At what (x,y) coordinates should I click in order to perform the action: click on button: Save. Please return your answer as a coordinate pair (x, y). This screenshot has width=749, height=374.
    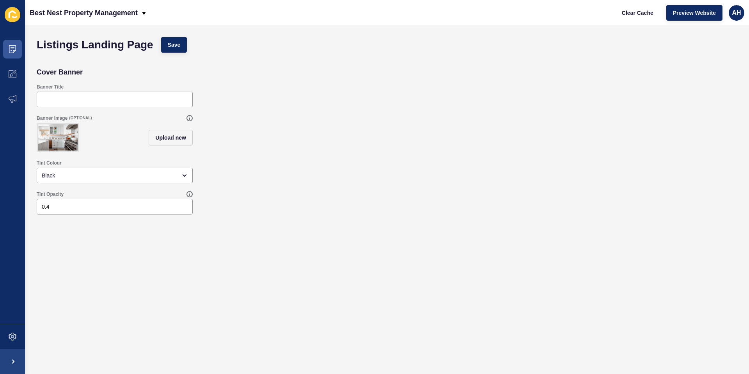
    Looking at the image, I should click on (174, 45).